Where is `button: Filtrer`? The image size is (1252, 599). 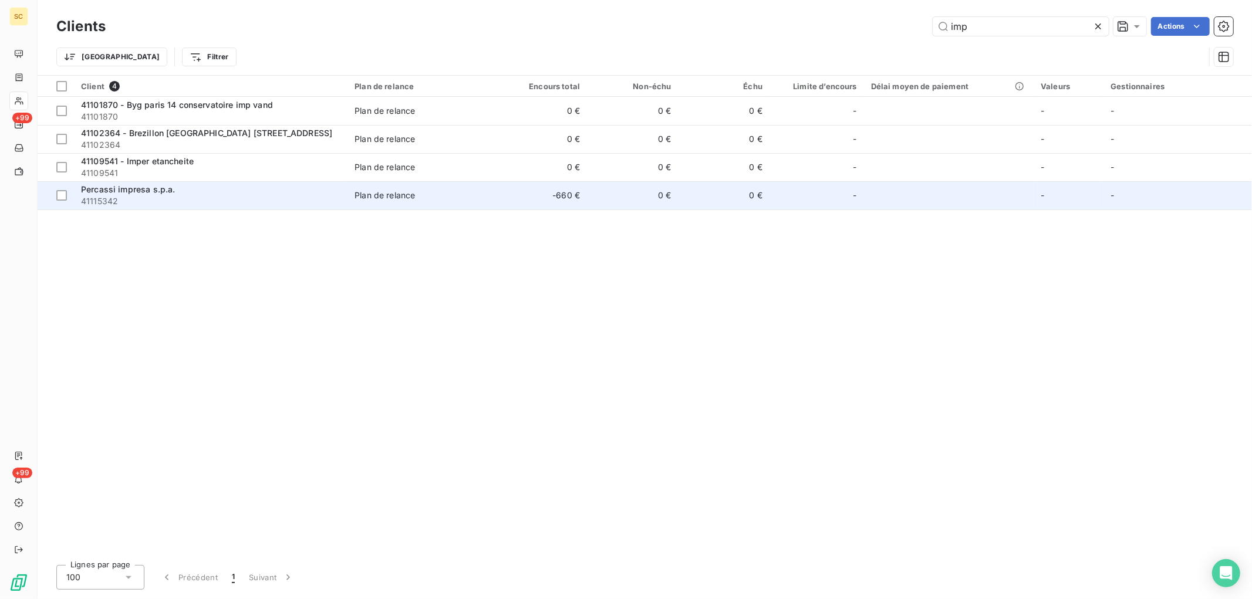
button: Filtrer is located at coordinates (209, 57).